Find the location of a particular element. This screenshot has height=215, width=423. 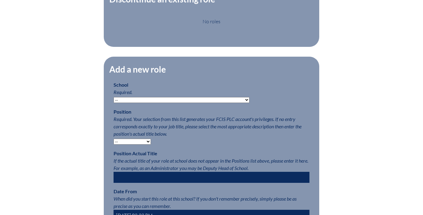

td: No roles is located at coordinates (211, 21).